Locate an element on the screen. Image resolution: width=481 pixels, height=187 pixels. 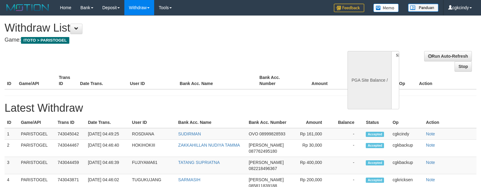
a: Run Auto-Refresh is located at coordinates (447, 56).